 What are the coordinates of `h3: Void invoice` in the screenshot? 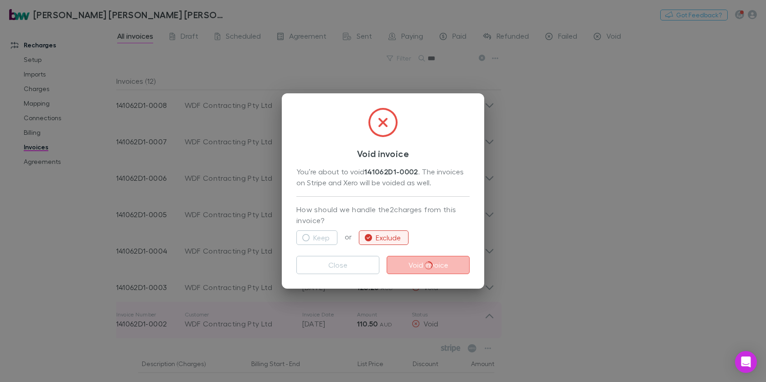 It's located at (383, 154).